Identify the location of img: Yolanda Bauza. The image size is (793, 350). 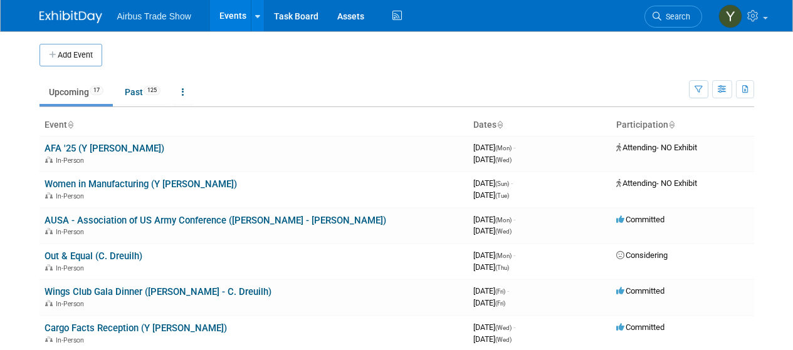
(730, 16).